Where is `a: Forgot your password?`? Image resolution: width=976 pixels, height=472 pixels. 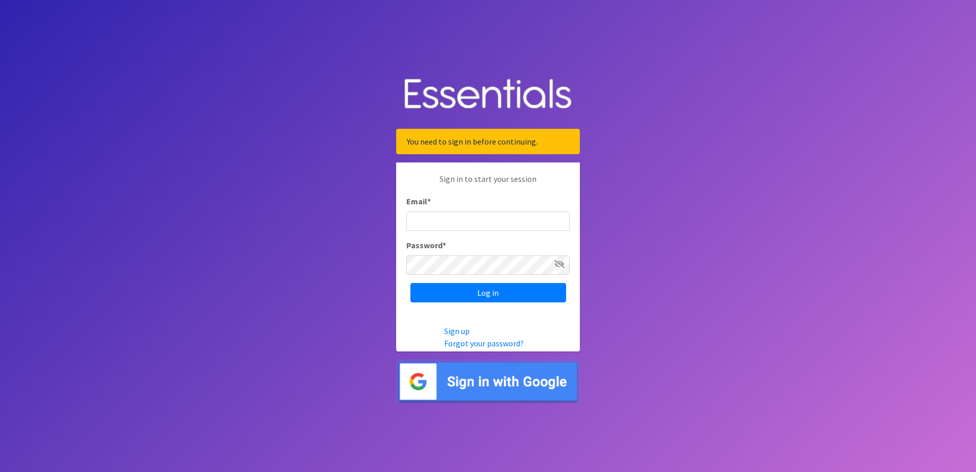
a: Forgot your password? is located at coordinates (484, 343).